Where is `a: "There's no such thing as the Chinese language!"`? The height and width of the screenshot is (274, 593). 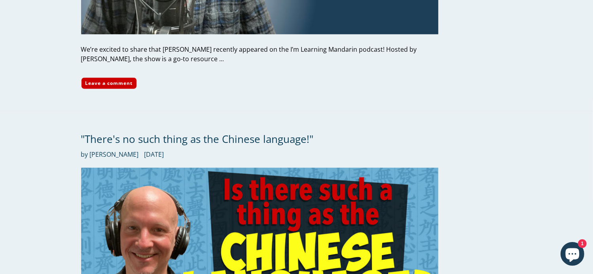
a: "There's no such thing as the Chinese language!" is located at coordinates (197, 139).